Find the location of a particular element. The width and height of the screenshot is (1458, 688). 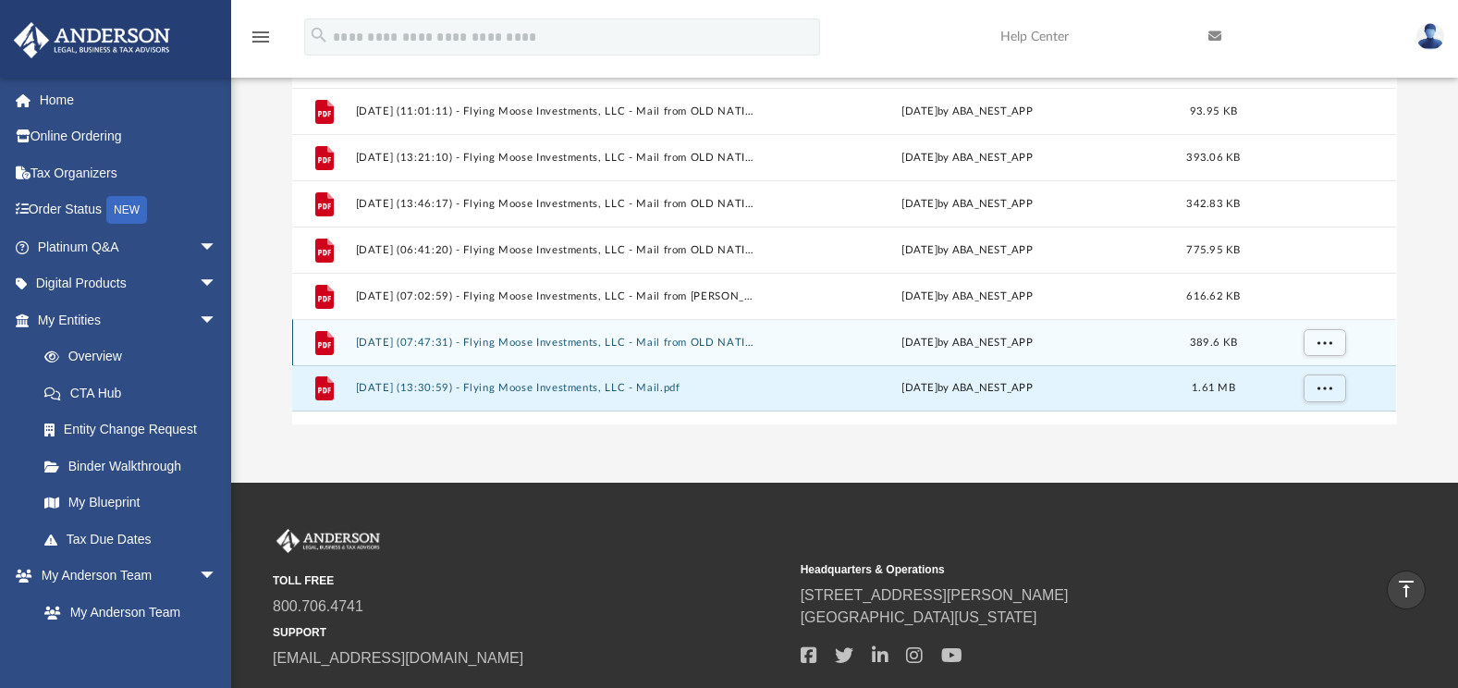

span: 616.62 KB is located at coordinates (1214, 295).